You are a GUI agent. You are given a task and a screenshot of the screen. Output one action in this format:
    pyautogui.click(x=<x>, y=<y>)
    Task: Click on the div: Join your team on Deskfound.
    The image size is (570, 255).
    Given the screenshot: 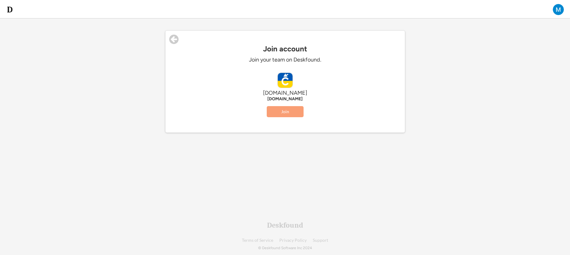 What is the action you would take?
    pyautogui.click(x=285, y=60)
    